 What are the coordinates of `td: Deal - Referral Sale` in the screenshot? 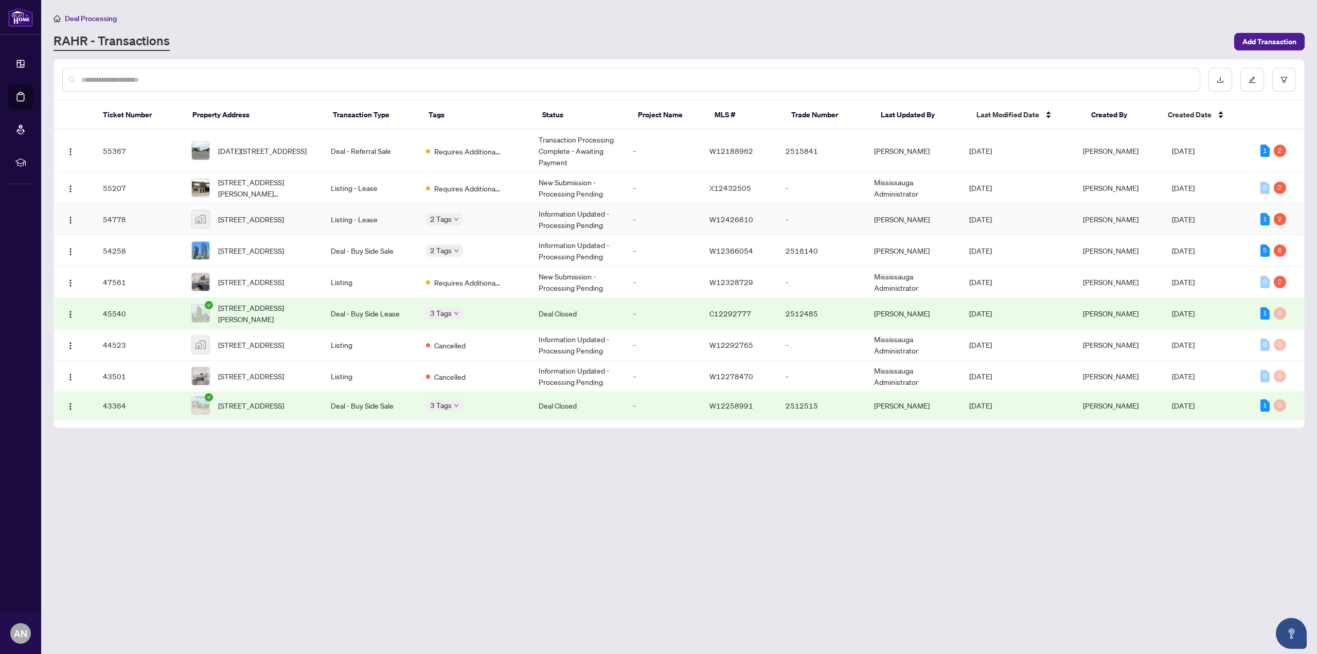 It's located at (370, 151).